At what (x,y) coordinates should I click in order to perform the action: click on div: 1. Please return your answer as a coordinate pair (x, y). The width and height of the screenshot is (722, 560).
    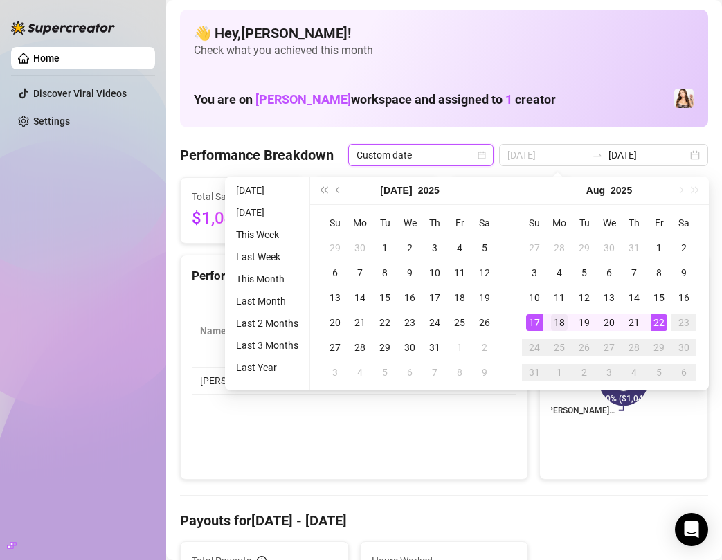
    Looking at the image, I should click on (659, 248).